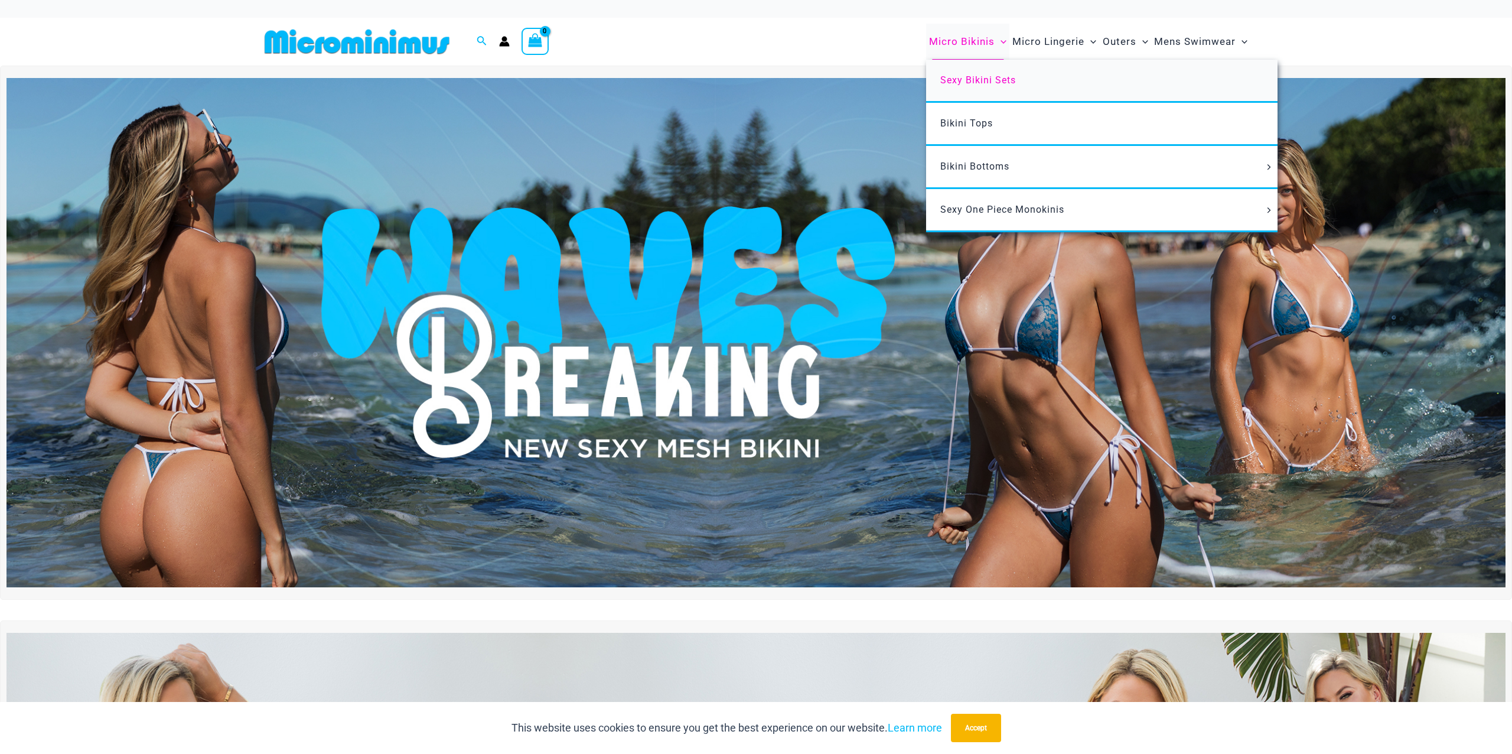  I want to click on span: Micro Bikinis, so click(962, 41).